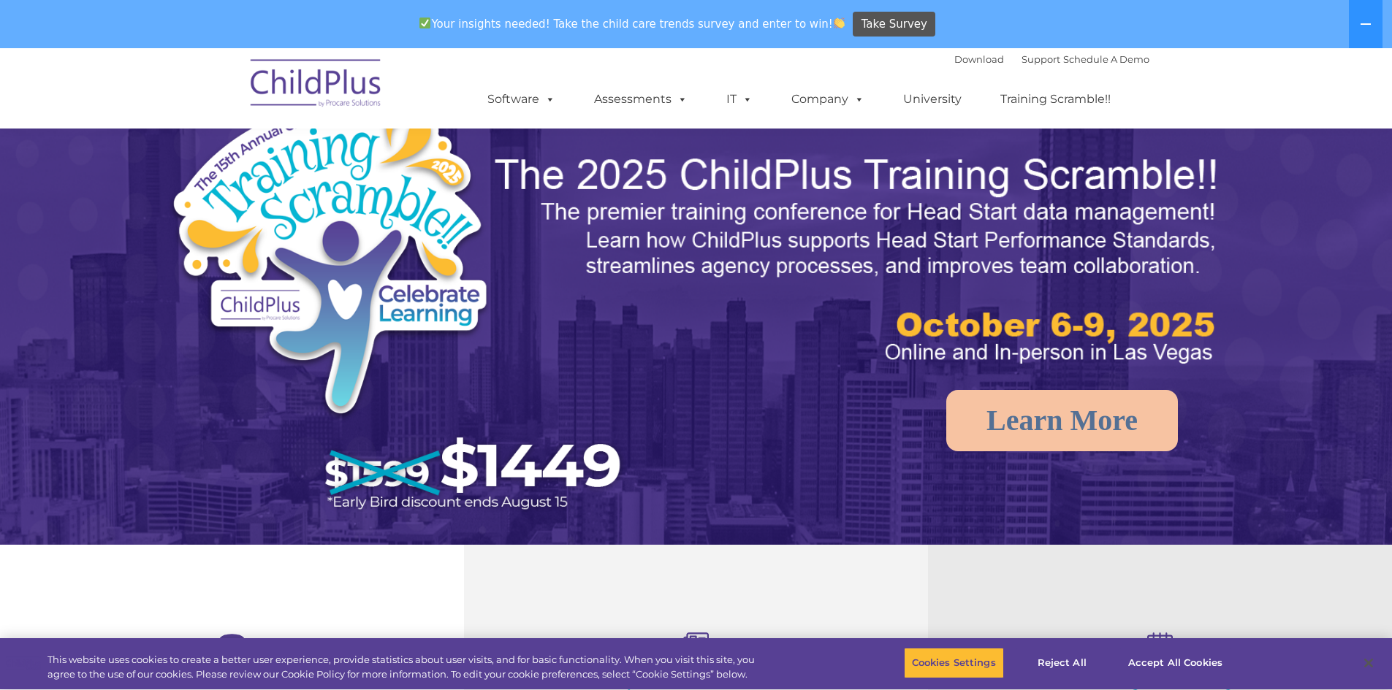  What do you see at coordinates (234, 161) in the screenshot?
I see `span: Phone number` at bounding box center [234, 161].